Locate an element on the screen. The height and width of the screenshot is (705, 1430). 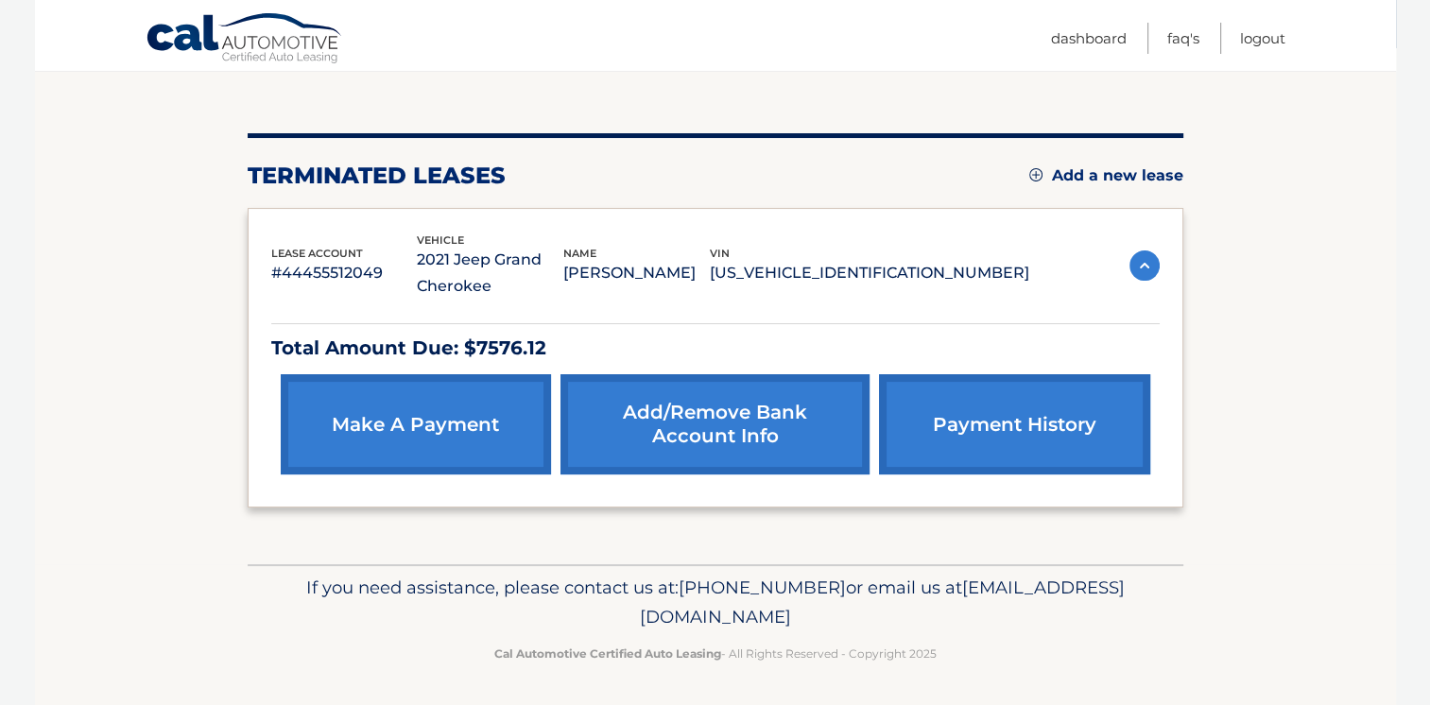
span: vehicle is located at coordinates (440, 240).